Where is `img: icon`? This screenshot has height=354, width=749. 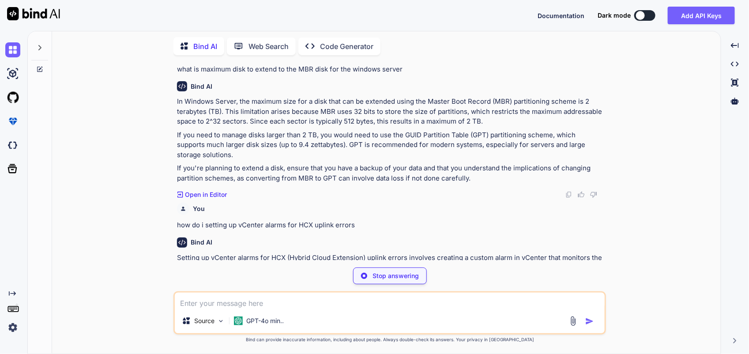
img: icon is located at coordinates (590, 321).